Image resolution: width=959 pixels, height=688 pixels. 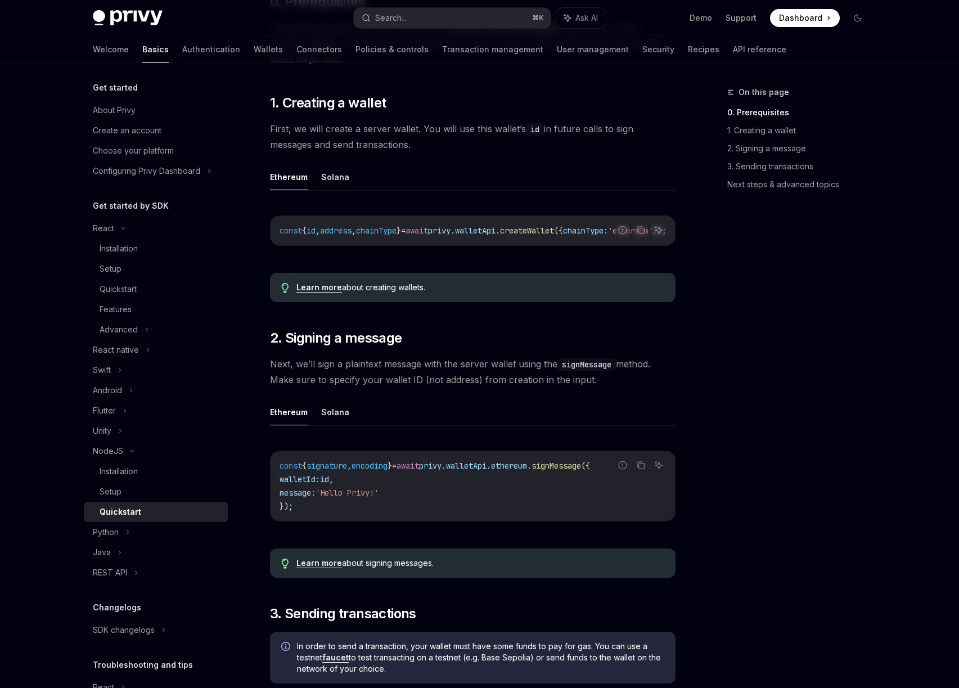 What do you see at coordinates (291, 231) in the screenshot?
I see `span: const` at bounding box center [291, 231].